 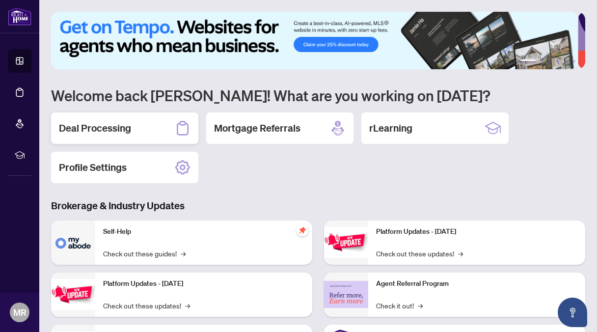 What do you see at coordinates (73, 294) in the screenshot?
I see `img: Platform Updates - September 16, 2025` at bounding box center [73, 294].